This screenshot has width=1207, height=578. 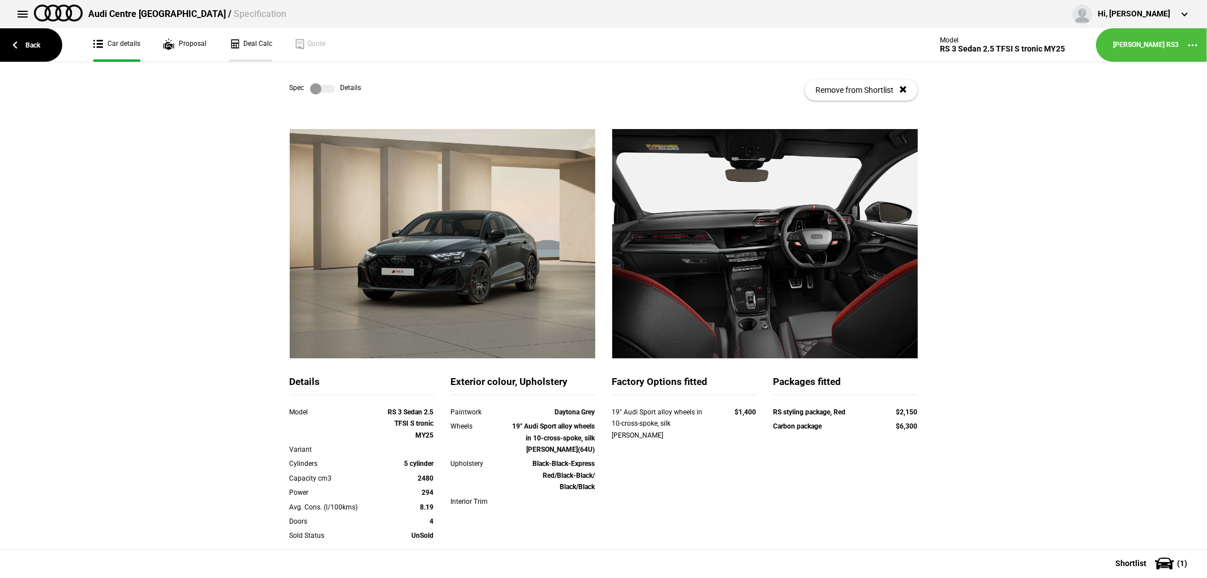 I want to click on div: Packages fitted, so click(x=846, y=385).